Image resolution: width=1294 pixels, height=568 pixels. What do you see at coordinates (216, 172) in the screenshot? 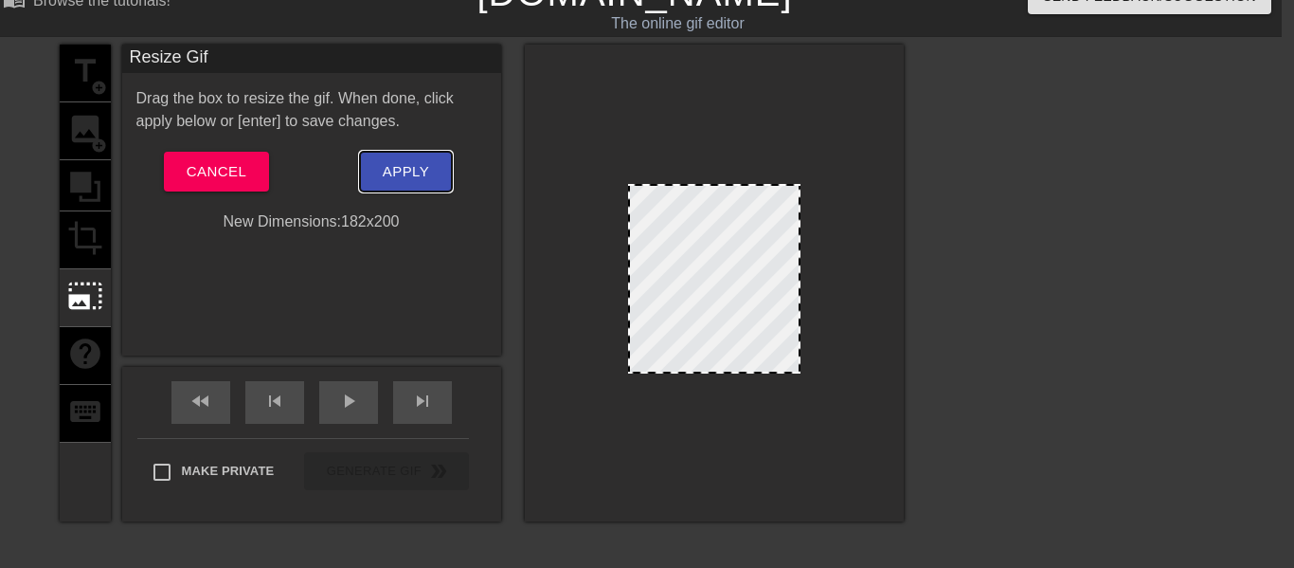
I see `button: Cancel` at bounding box center [216, 172].